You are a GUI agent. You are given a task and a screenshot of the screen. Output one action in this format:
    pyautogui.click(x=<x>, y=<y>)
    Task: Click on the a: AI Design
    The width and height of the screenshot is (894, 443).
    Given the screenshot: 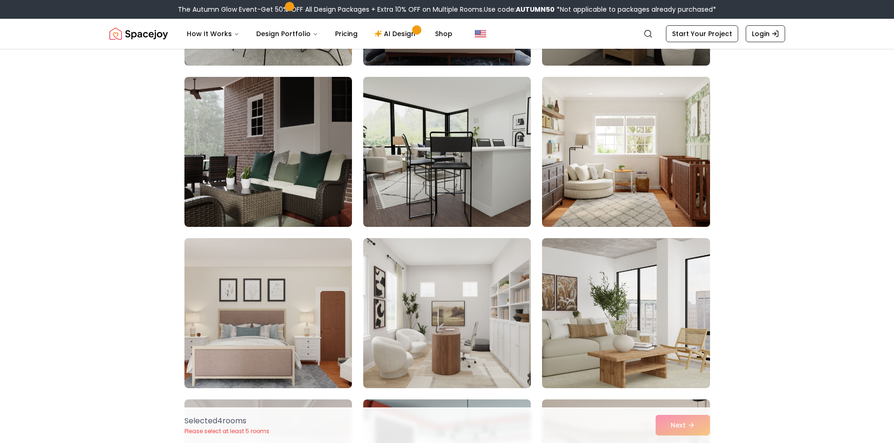 What is the action you would take?
    pyautogui.click(x=396, y=34)
    